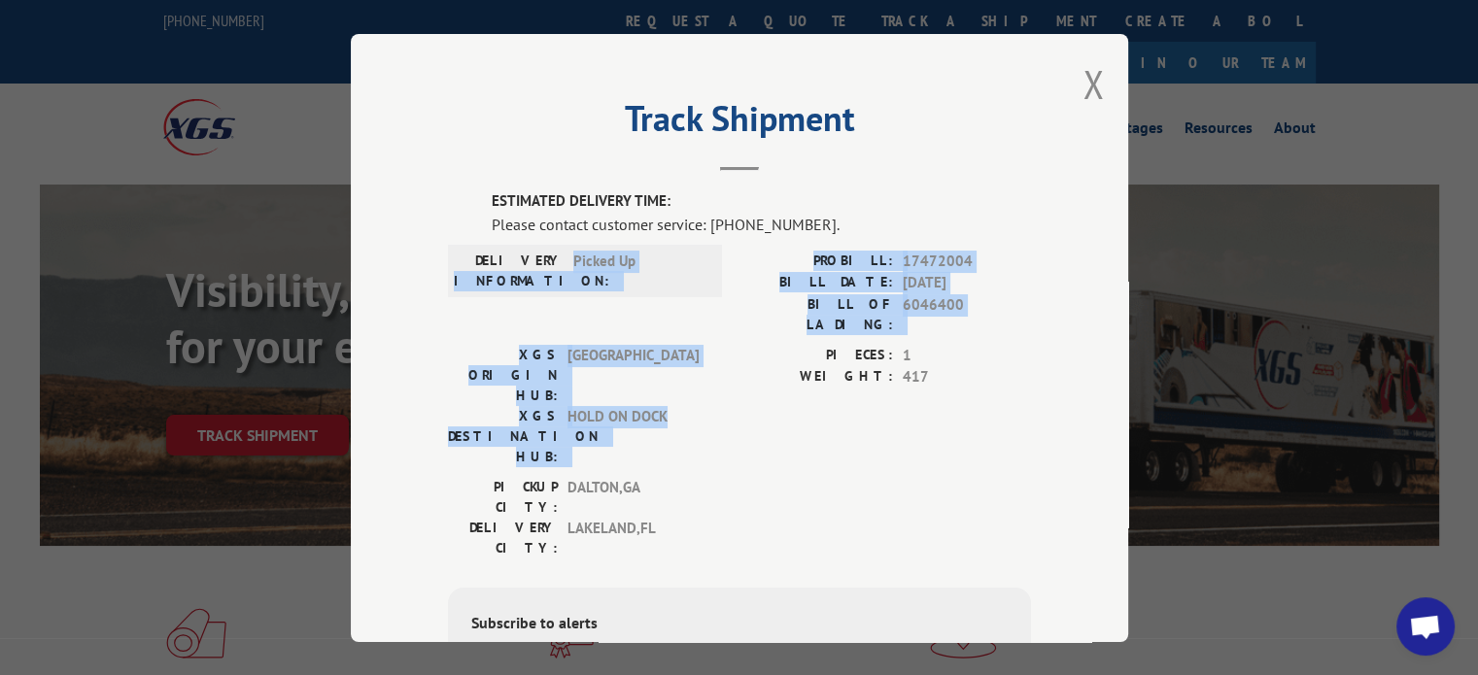 The image size is (1478, 675). I want to click on span: 417, so click(967, 377).